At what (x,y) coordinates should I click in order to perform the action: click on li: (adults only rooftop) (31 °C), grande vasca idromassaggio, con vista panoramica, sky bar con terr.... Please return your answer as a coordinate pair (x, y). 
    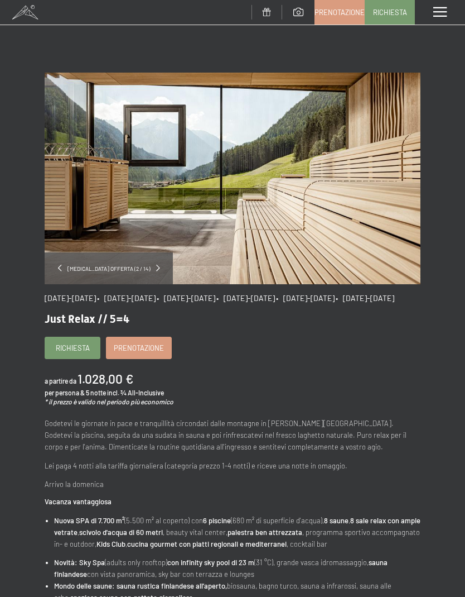
    Looking at the image, I should click on (237, 568).